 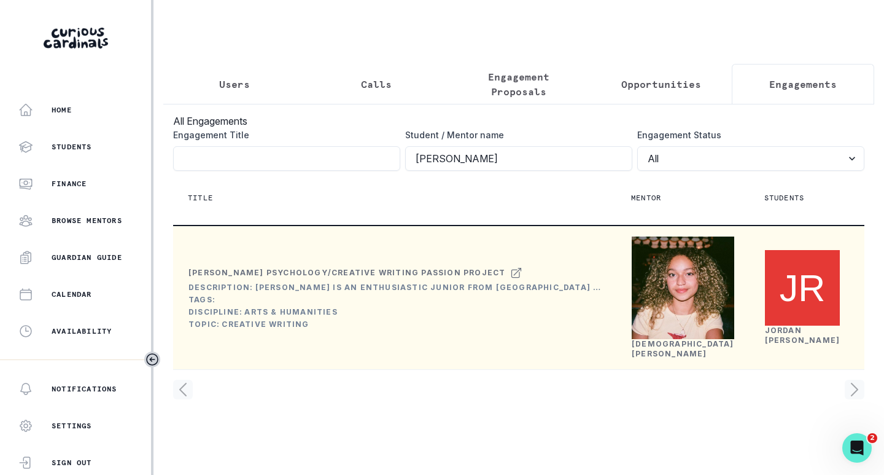 I want to click on p: Finance, so click(x=69, y=184).